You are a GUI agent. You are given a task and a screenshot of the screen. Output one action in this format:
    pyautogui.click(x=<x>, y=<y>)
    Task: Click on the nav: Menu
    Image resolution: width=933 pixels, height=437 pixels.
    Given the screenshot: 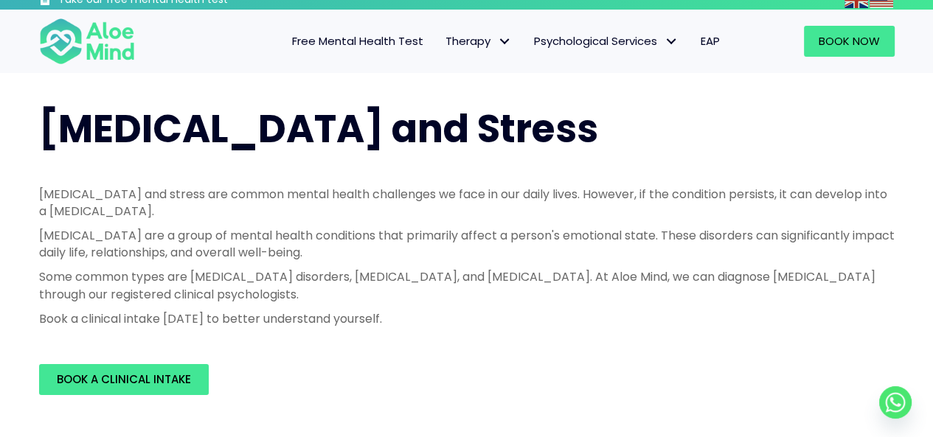 What is the action you would take?
    pyautogui.click(x=443, y=41)
    